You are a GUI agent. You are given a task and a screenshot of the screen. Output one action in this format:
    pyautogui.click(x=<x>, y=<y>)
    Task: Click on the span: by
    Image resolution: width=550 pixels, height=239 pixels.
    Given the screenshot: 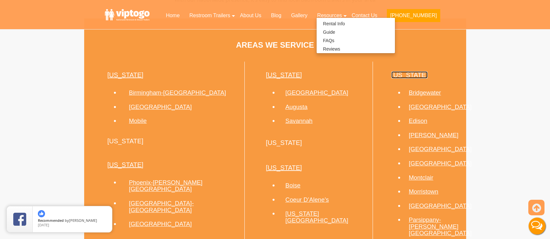 What is the action you would take?
    pyautogui.click(x=72, y=221)
    